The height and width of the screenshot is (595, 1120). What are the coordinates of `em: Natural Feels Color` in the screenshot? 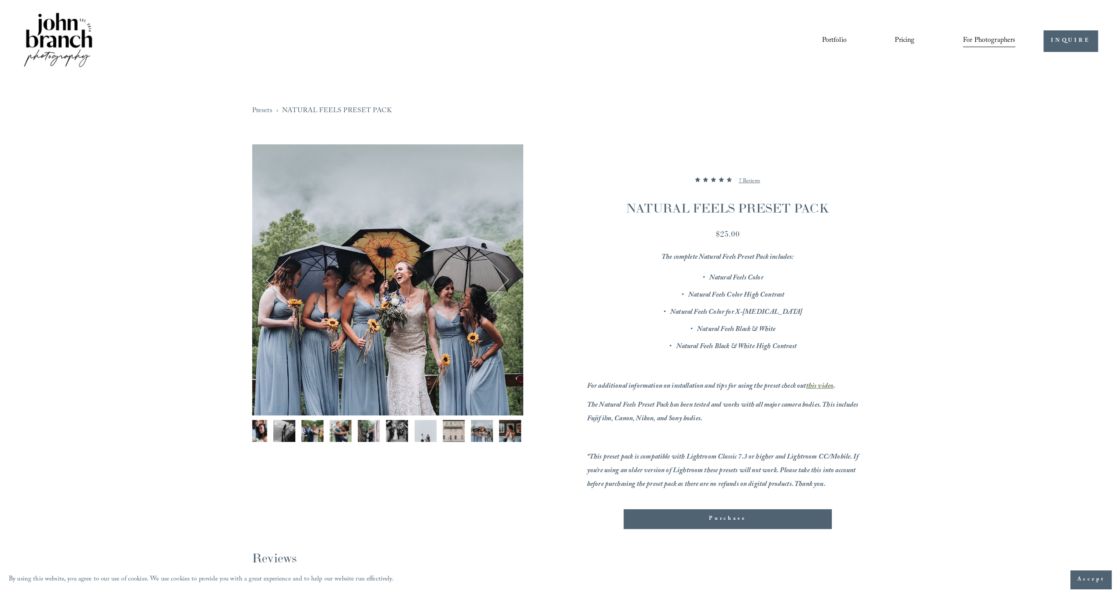 It's located at (737, 278).